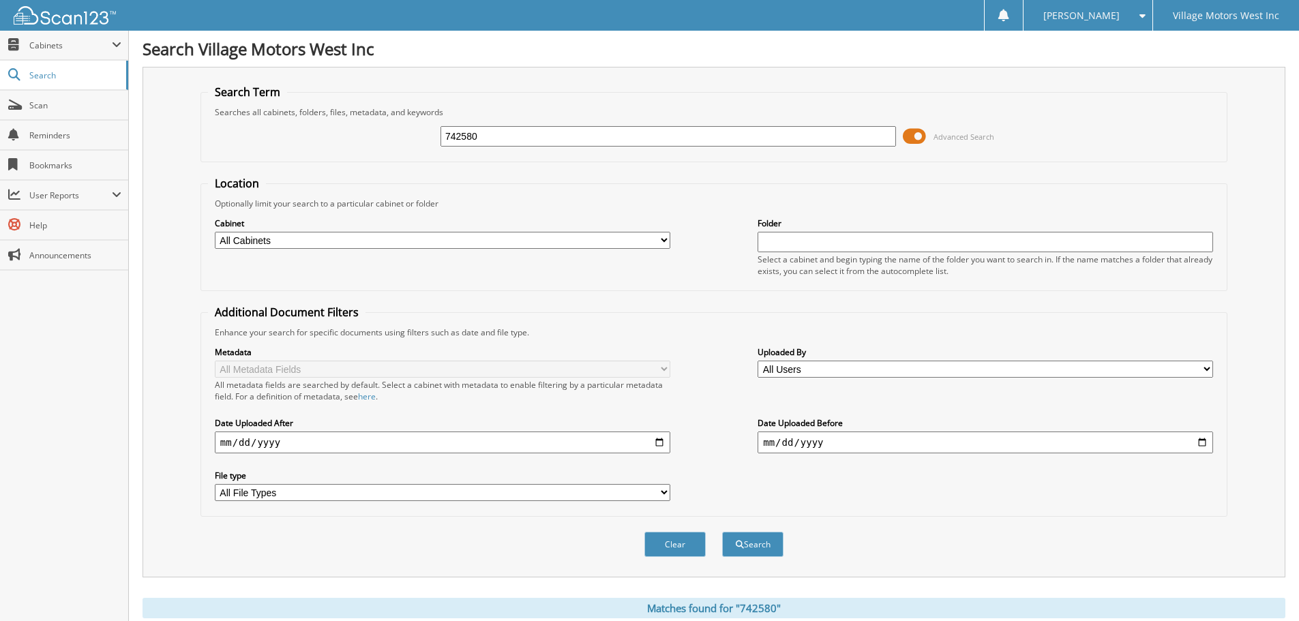 The image size is (1299, 621). I want to click on legend: Search Term, so click(247, 92).